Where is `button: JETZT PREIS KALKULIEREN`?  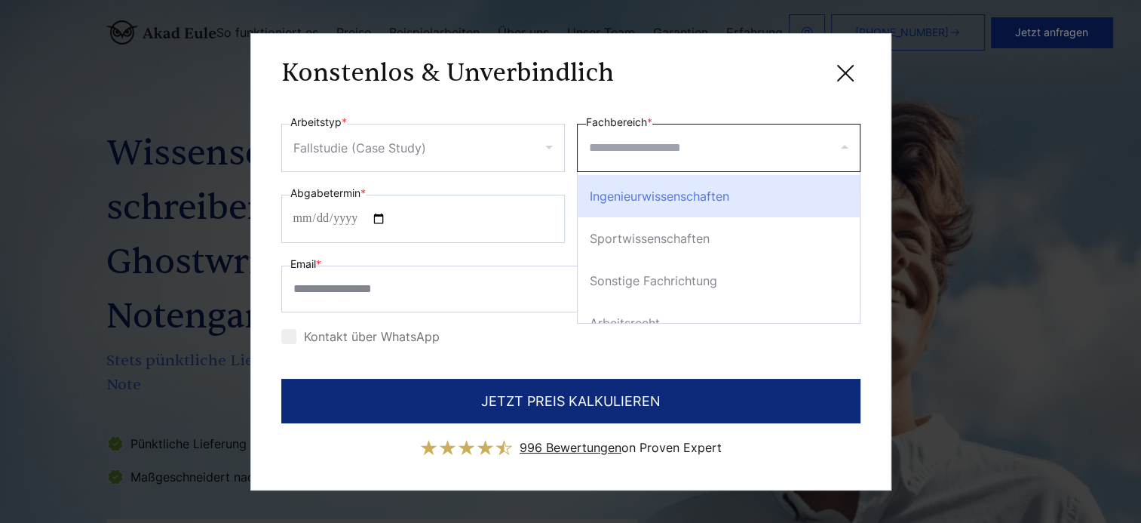
button: JETZT PREIS KALKULIEREN is located at coordinates (571, 400).